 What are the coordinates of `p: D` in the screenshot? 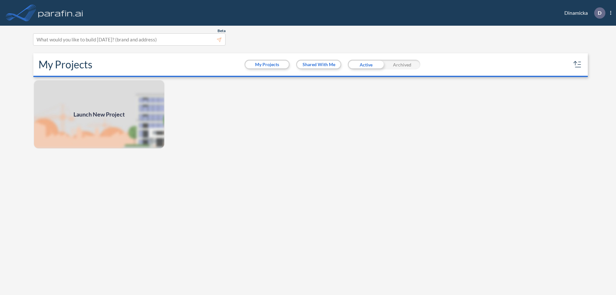 It's located at (599, 13).